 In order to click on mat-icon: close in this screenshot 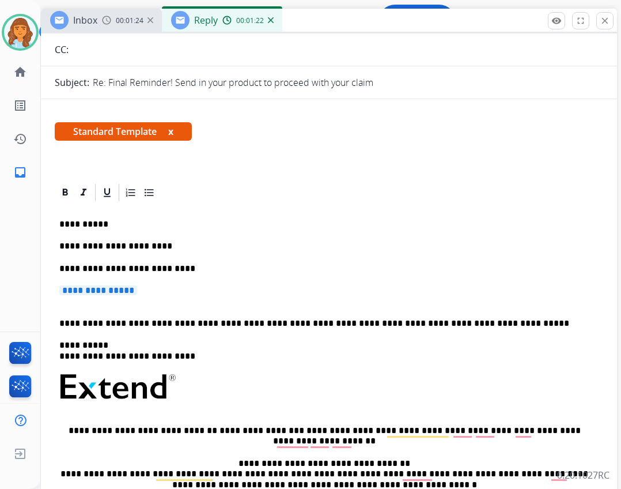, I will do `click(605, 21)`.